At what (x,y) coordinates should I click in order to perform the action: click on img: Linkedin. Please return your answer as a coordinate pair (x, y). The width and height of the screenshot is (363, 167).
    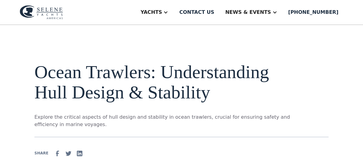
    Looking at the image, I should click on (80, 153).